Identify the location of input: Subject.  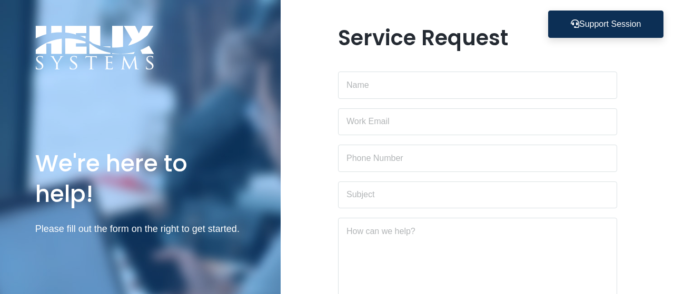
(478, 195).